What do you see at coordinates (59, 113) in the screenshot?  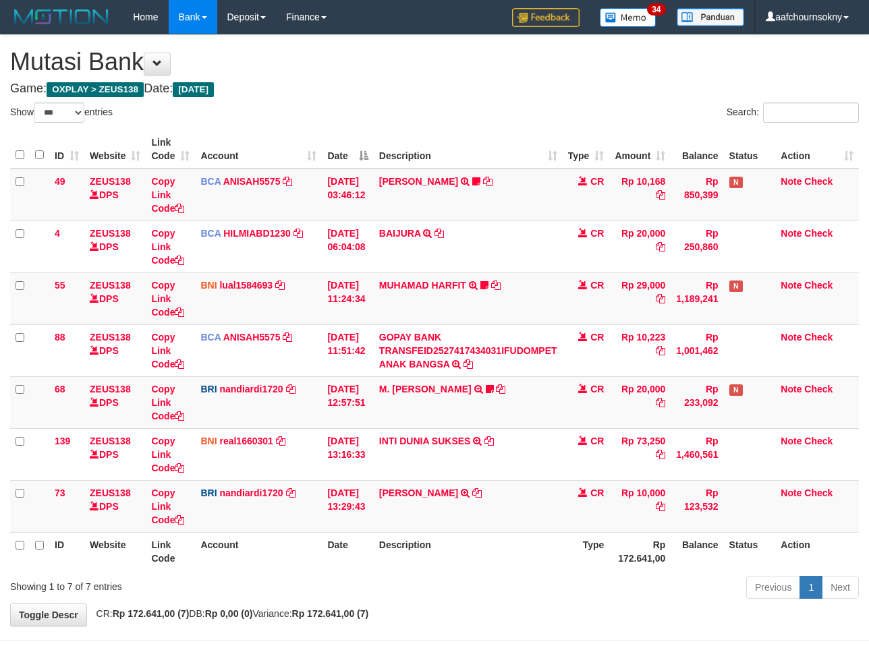 I see `select: Showentries` at bounding box center [59, 113].